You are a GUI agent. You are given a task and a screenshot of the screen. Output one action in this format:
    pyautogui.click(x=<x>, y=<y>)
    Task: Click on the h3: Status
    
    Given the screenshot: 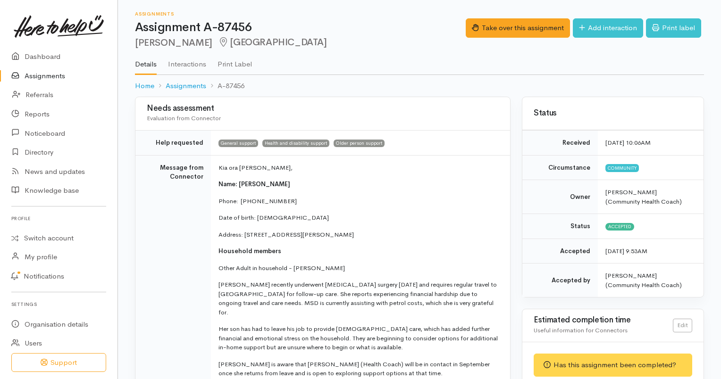 What is the action you would take?
    pyautogui.click(x=613, y=113)
    